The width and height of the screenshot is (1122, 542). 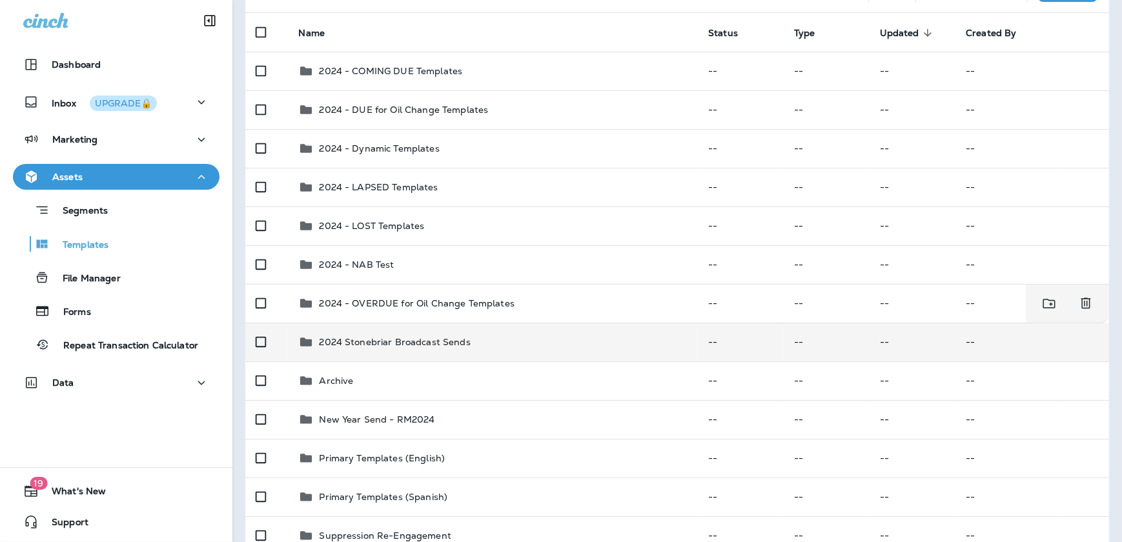 I want to click on button: File Manager, so click(x=116, y=278).